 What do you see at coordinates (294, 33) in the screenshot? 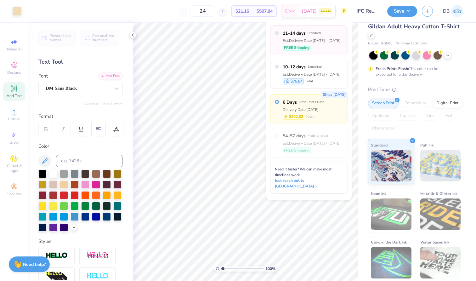
I see `span: 11–14 days` at bounding box center [294, 33].